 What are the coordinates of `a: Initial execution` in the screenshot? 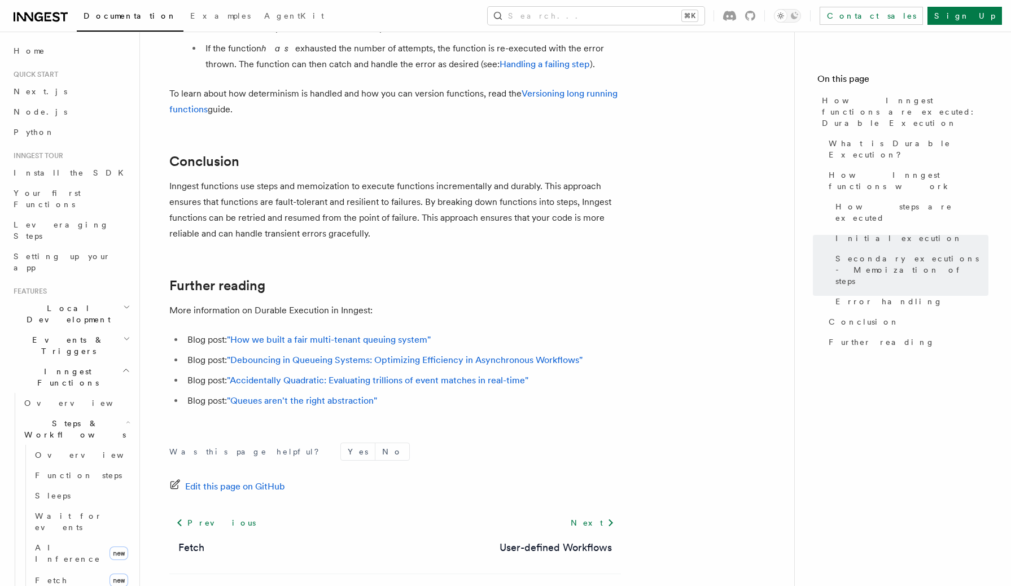 It's located at (909, 238).